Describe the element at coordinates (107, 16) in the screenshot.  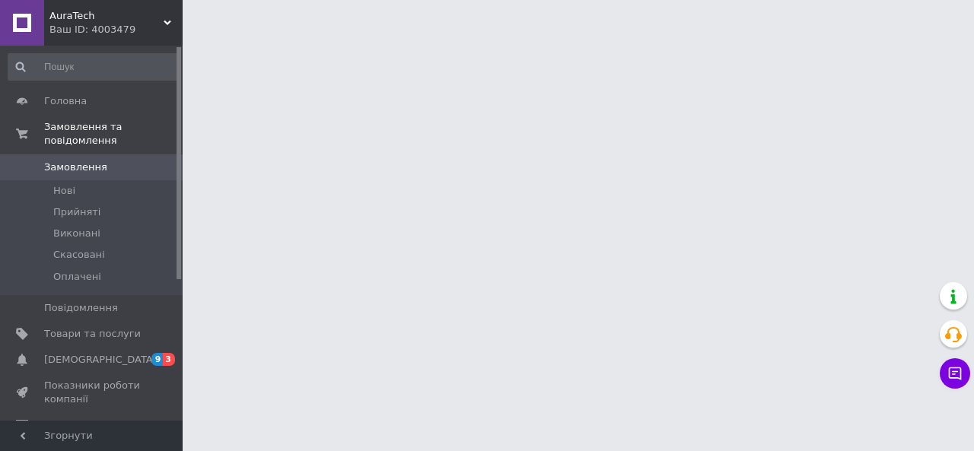
I see `span: AuraTech` at that location.